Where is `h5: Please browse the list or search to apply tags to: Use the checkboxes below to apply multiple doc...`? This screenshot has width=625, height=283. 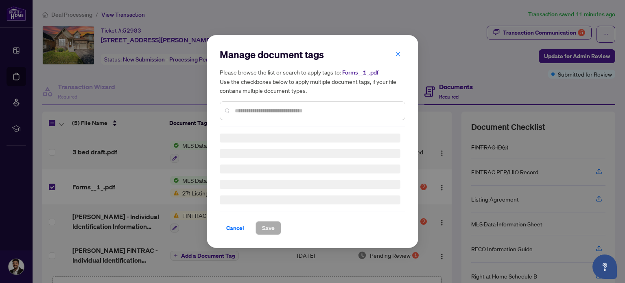
h5: Please browse the list or search to apply tags to: Use the checkboxes below to apply multiple doc... is located at coordinates (313, 81).